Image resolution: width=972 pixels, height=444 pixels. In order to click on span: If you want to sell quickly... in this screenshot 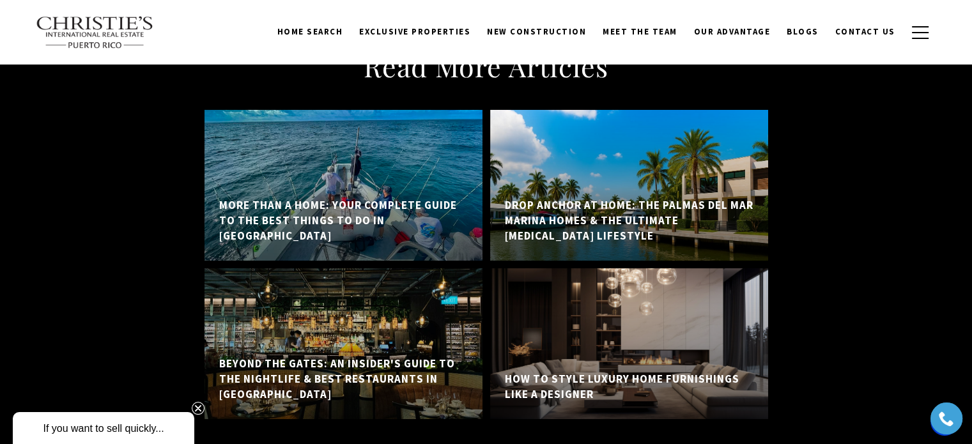, I will do `click(103, 428)`.